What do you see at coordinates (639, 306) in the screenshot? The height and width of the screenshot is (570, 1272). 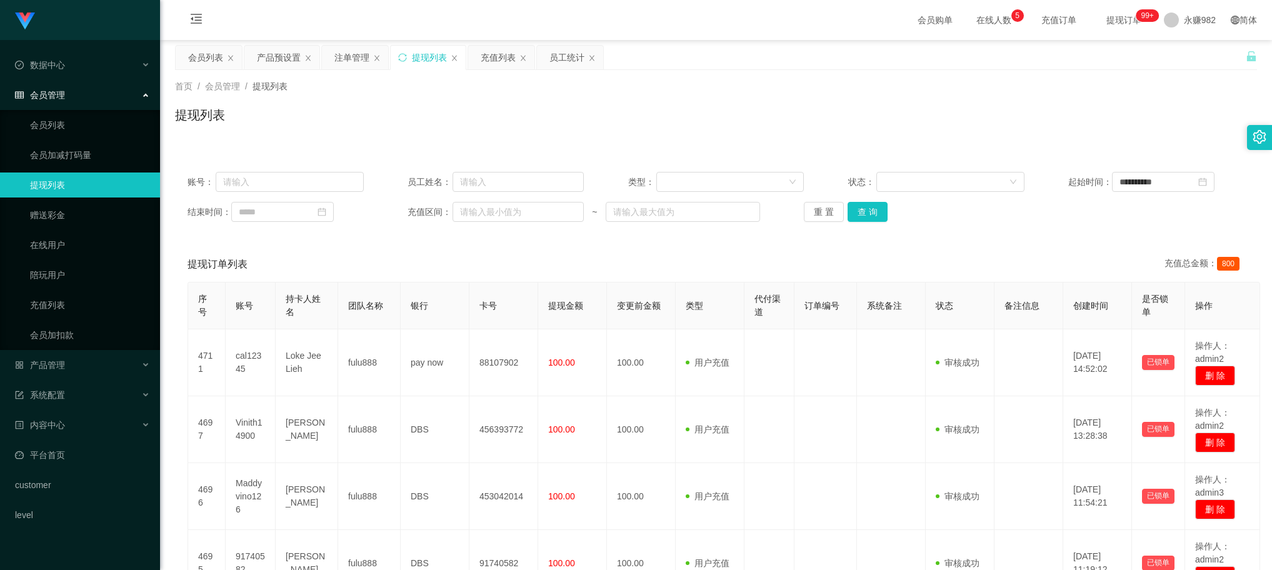 I see `span: 变更前金额` at bounding box center [639, 306].